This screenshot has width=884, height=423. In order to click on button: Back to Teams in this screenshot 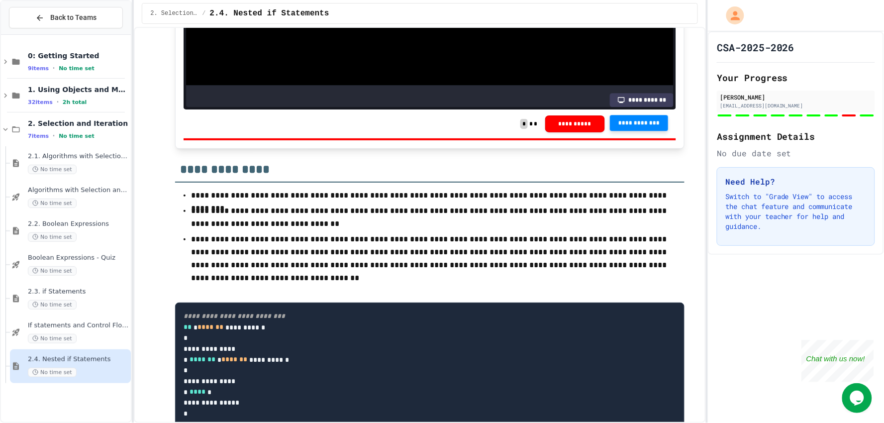, I will do `click(66, 17)`.